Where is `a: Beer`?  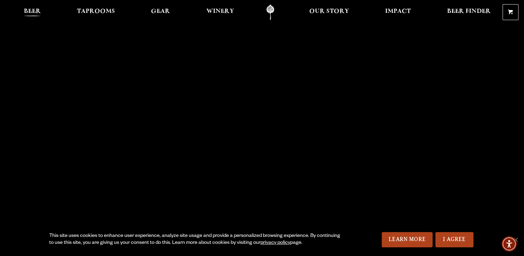
a: Beer is located at coordinates (32, 12).